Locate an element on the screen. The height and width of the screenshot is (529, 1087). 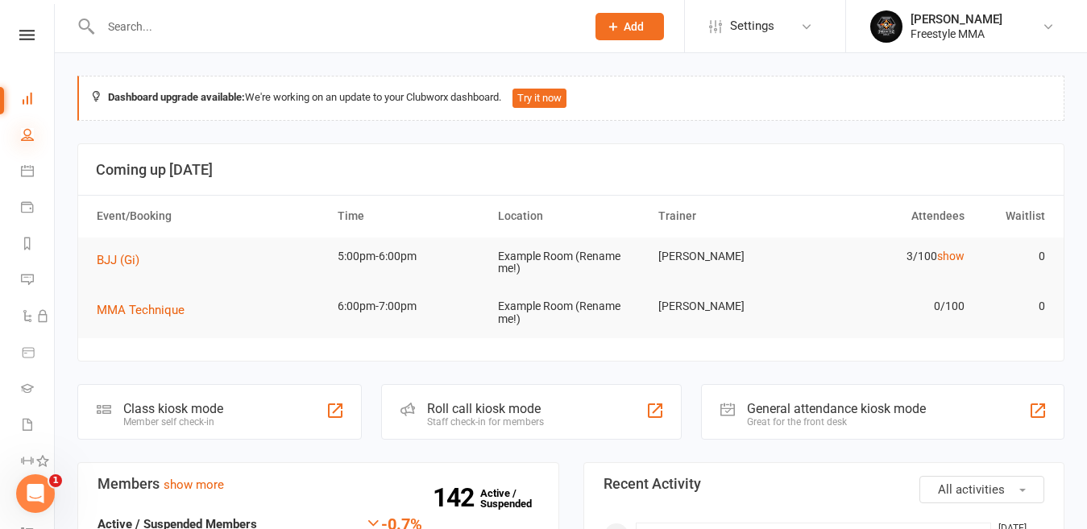
h3: Recent Activity is located at coordinates (824, 484).